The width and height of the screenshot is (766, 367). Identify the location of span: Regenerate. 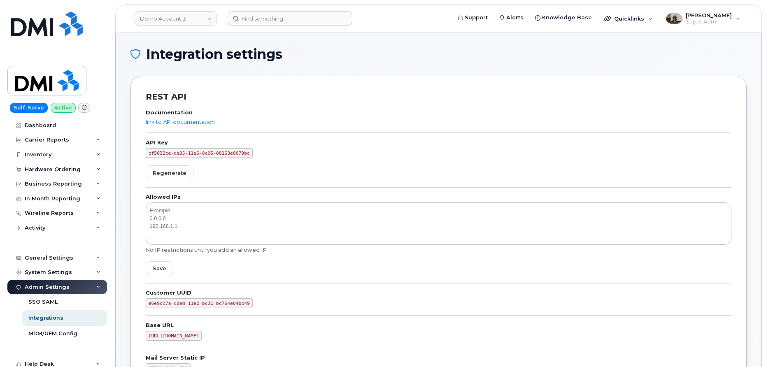
(170, 173).